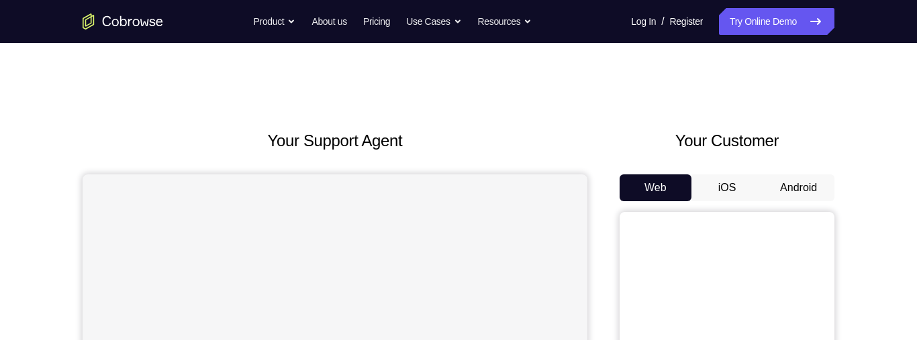 This screenshot has height=340, width=917. What do you see at coordinates (686, 21) in the screenshot?
I see `a: Register` at bounding box center [686, 21].